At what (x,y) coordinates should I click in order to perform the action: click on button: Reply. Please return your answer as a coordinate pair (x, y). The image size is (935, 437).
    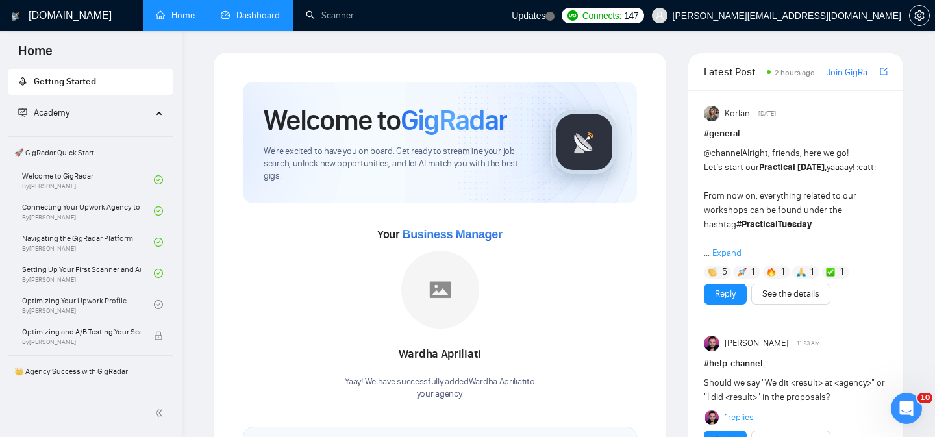
    Looking at the image, I should click on (726, 294).